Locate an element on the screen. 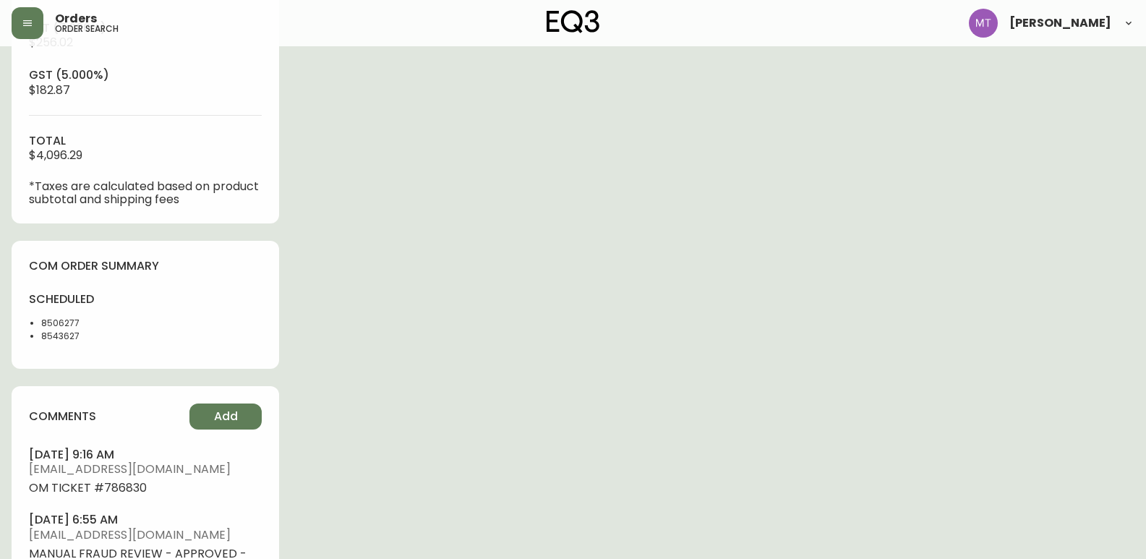 Image resolution: width=1146 pixels, height=559 pixels. h4: gst (5.000%) is located at coordinates (145, 75).